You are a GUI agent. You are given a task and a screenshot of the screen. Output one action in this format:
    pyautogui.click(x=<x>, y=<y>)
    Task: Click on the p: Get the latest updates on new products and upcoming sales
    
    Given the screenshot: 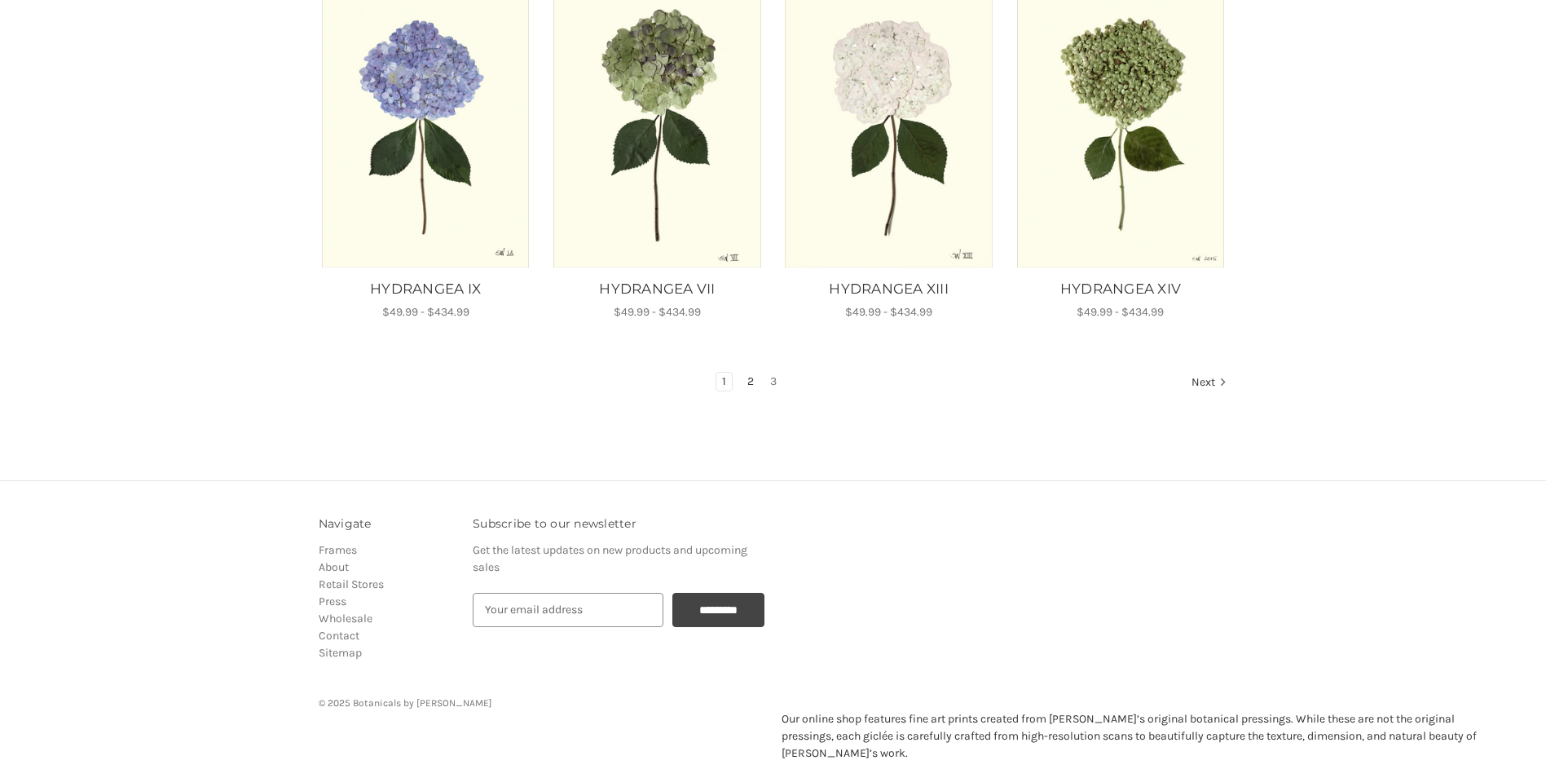 What is the action you would take?
    pyautogui.click(x=619, y=558)
    